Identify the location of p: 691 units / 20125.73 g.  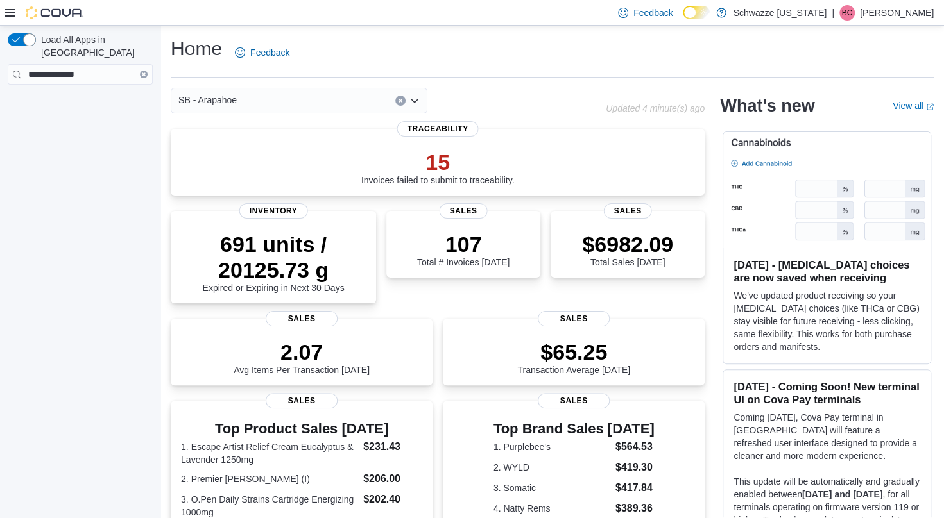
(273, 257).